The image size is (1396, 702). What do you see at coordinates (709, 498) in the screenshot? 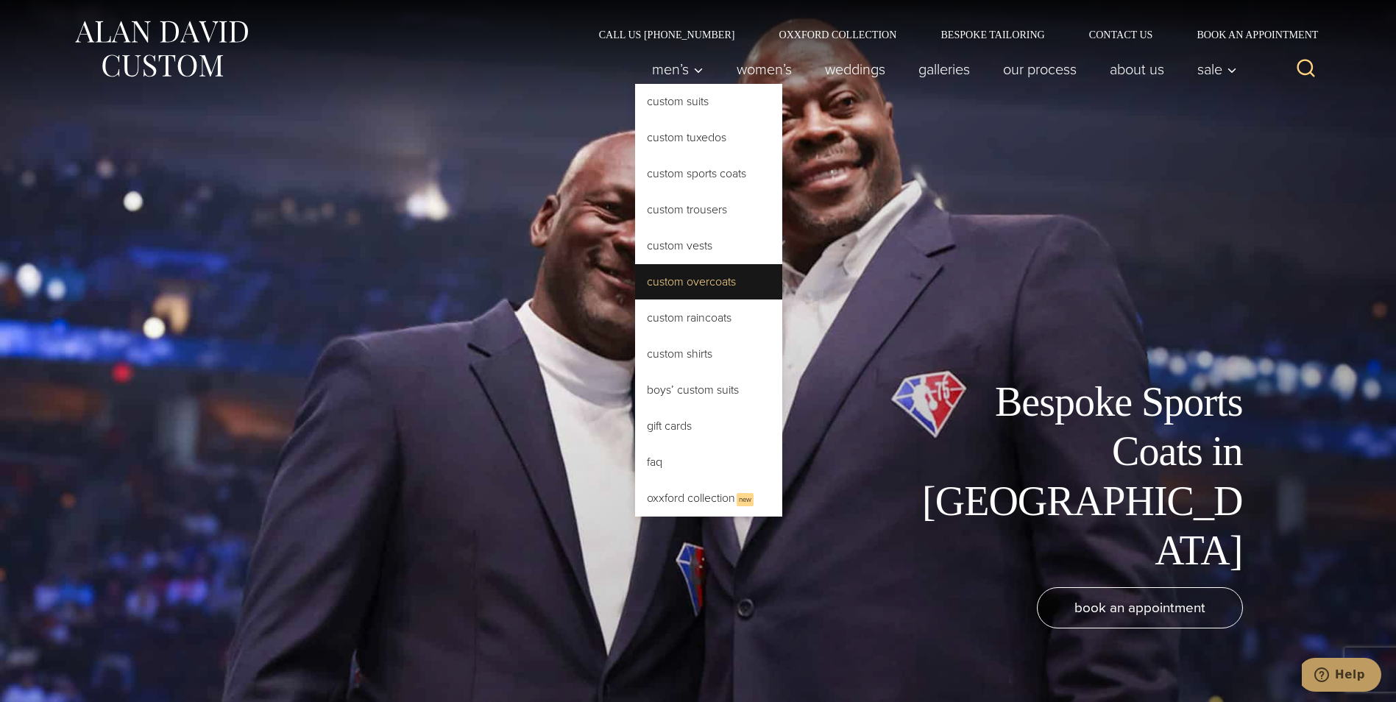
I see `a: Oxxford CollectionNew` at bounding box center [709, 498].